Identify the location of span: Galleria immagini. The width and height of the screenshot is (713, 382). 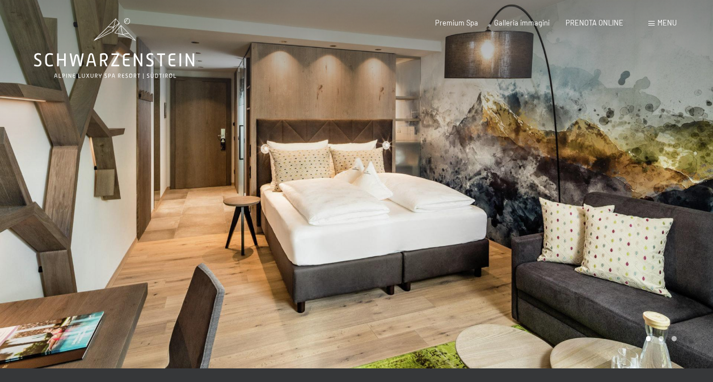
(521, 23).